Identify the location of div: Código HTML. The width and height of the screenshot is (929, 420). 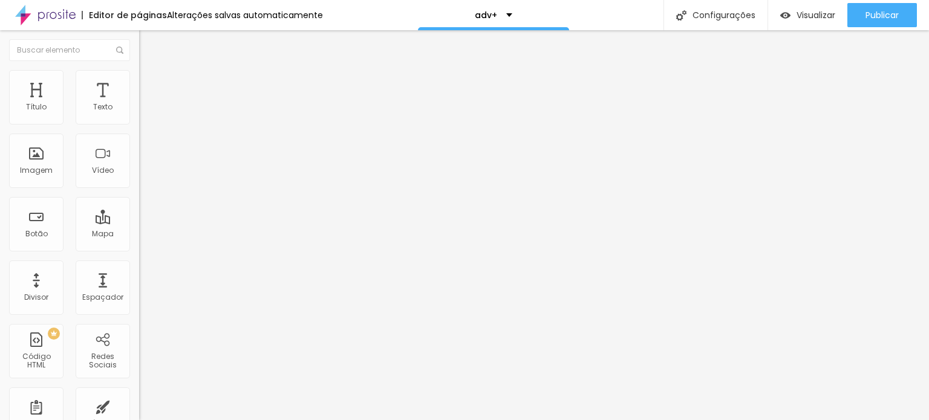
(36, 361).